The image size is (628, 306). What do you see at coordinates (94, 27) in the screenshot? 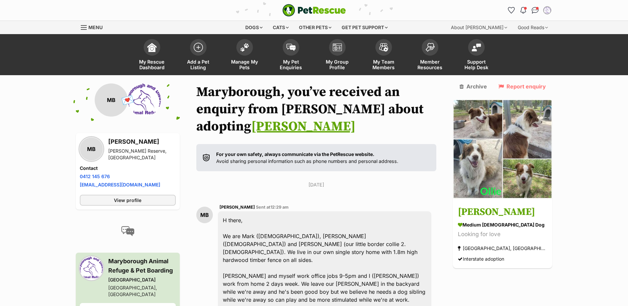
I see `a: Menu` at bounding box center [94, 27].